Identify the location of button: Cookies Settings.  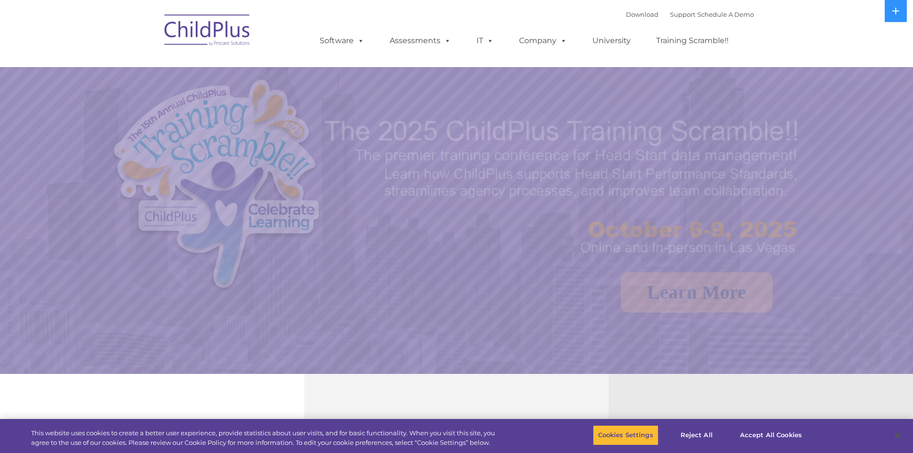
(626, 435).